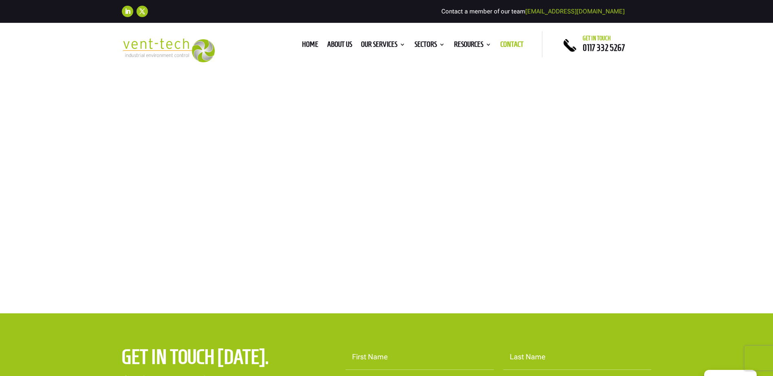  Describe the element at coordinates (339, 46) in the screenshot. I see `a: About us` at that location.